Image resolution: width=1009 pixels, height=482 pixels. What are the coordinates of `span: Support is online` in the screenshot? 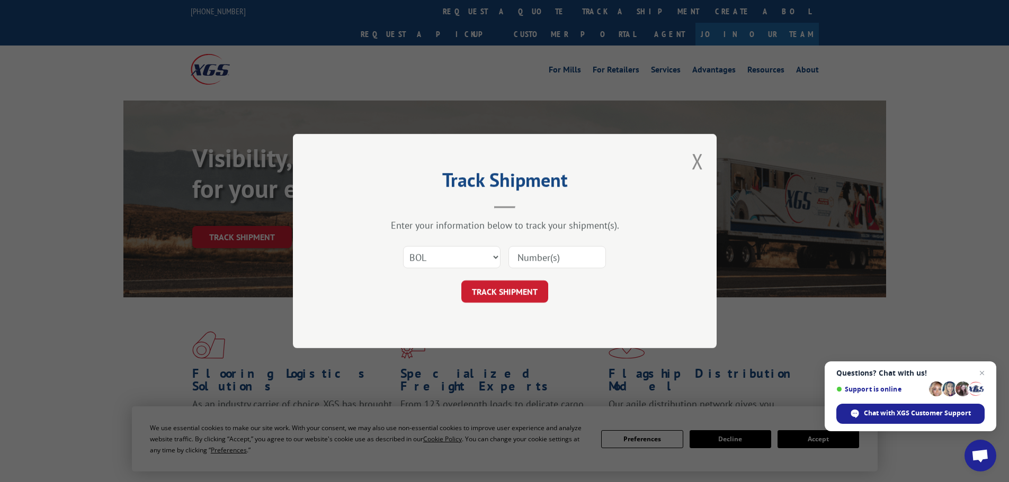 It's located at (881, 389).